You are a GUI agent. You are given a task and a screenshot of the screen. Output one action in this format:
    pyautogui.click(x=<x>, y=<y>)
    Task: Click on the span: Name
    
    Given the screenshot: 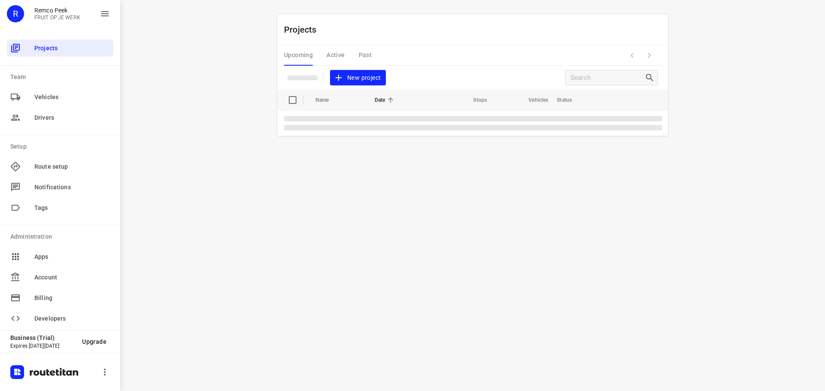 What is the action you would take?
    pyautogui.click(x=328, y=100)
    